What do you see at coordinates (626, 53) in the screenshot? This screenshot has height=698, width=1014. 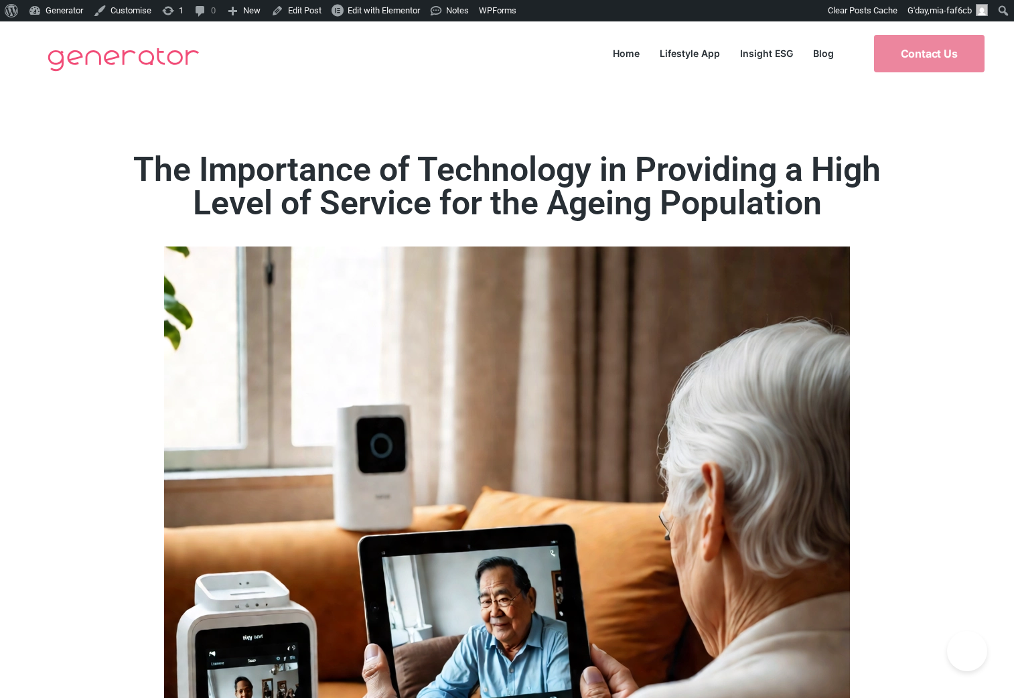 I see `a: Home` at bounding box center [626, 53].